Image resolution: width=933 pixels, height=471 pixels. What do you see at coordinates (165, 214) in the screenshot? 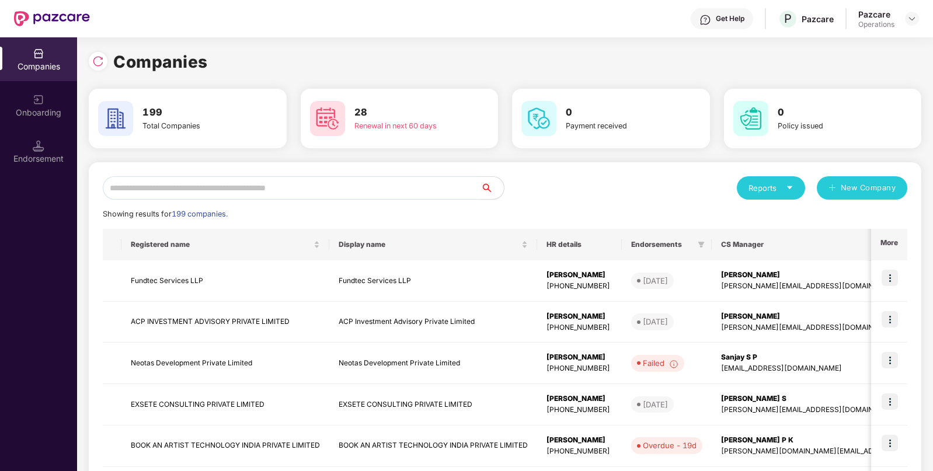
I see `span: Showing results for` at bounding box center [165, 214].